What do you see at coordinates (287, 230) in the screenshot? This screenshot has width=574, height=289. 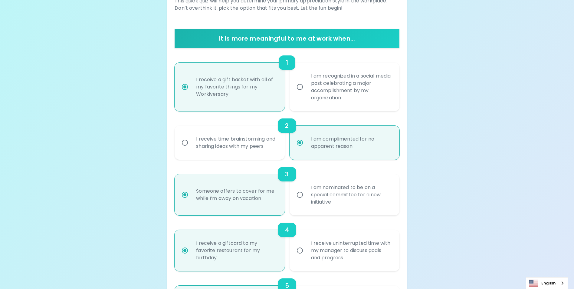 I see `h6: 4` at bounding box center [287, 230].